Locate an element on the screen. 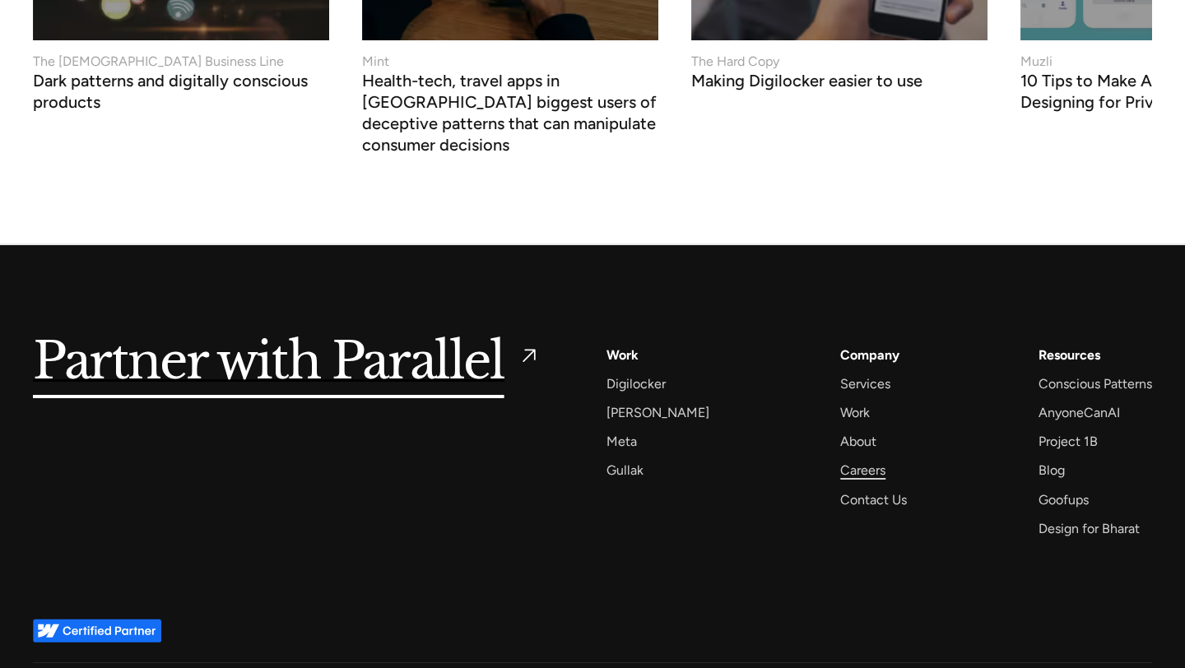 The width and height of the screenshot is (1185, 668). h5: Partner with Parallel is located at coordinates (268, 363).